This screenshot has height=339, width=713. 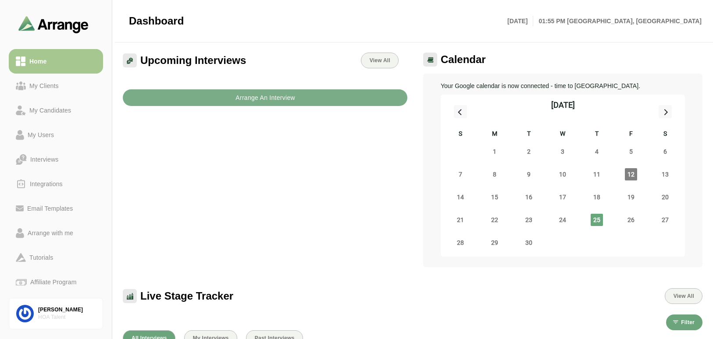 I want to click on span: Monday, September 15, 2025, so click(x=495, y=197).